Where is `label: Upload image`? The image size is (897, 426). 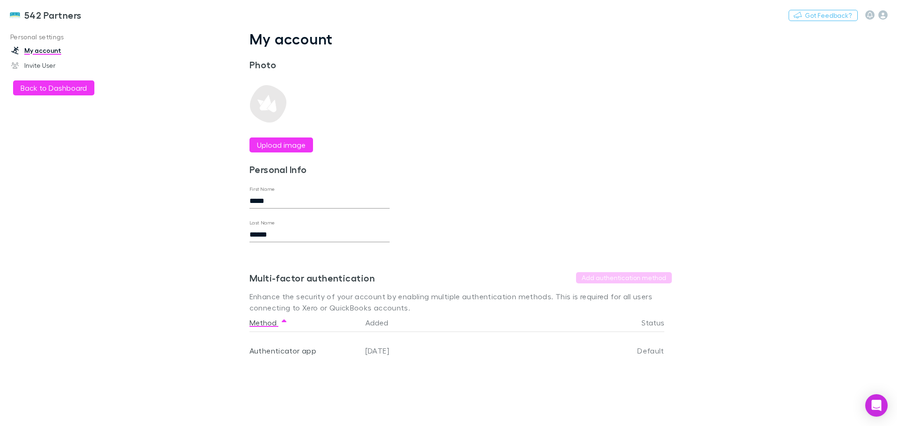
label: Upload image is located at coordinates (281, 145).